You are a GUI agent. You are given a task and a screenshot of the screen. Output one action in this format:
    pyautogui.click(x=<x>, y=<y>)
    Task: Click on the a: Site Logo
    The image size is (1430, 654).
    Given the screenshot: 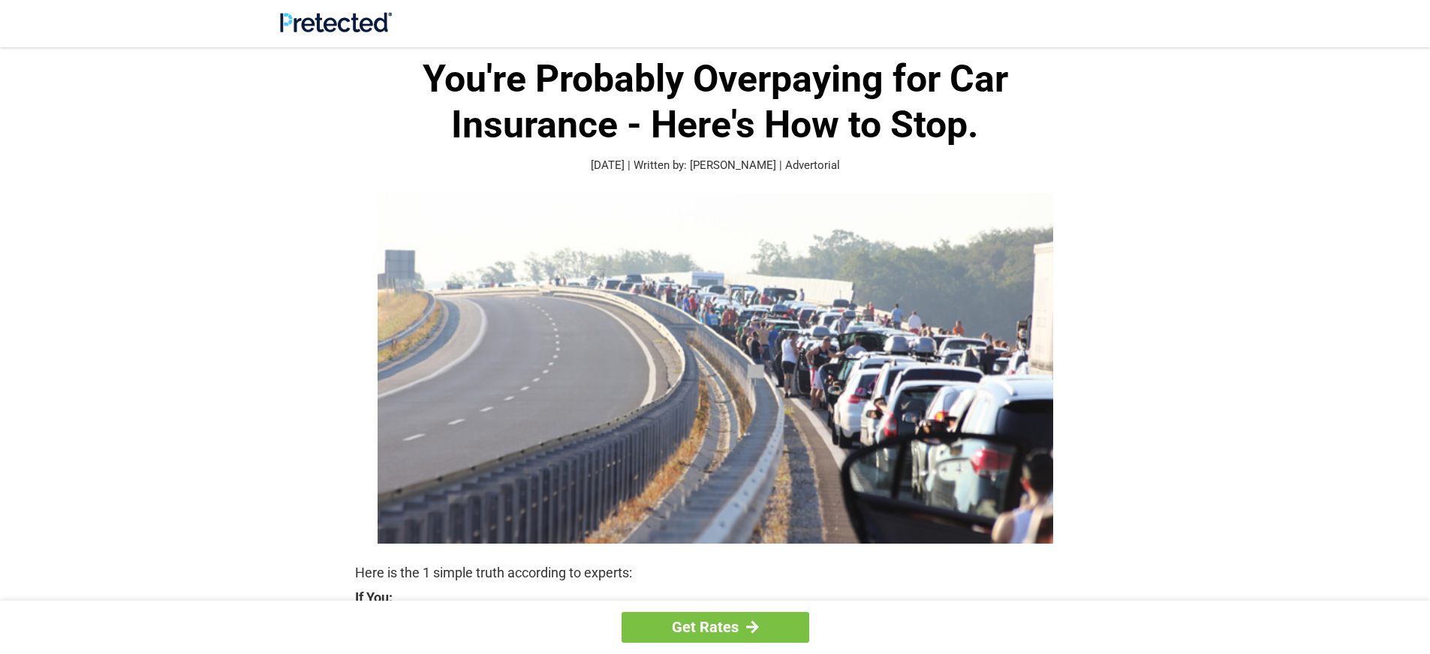 What is the action you would take?
    pyautogui.click(x=335, y=28)
    